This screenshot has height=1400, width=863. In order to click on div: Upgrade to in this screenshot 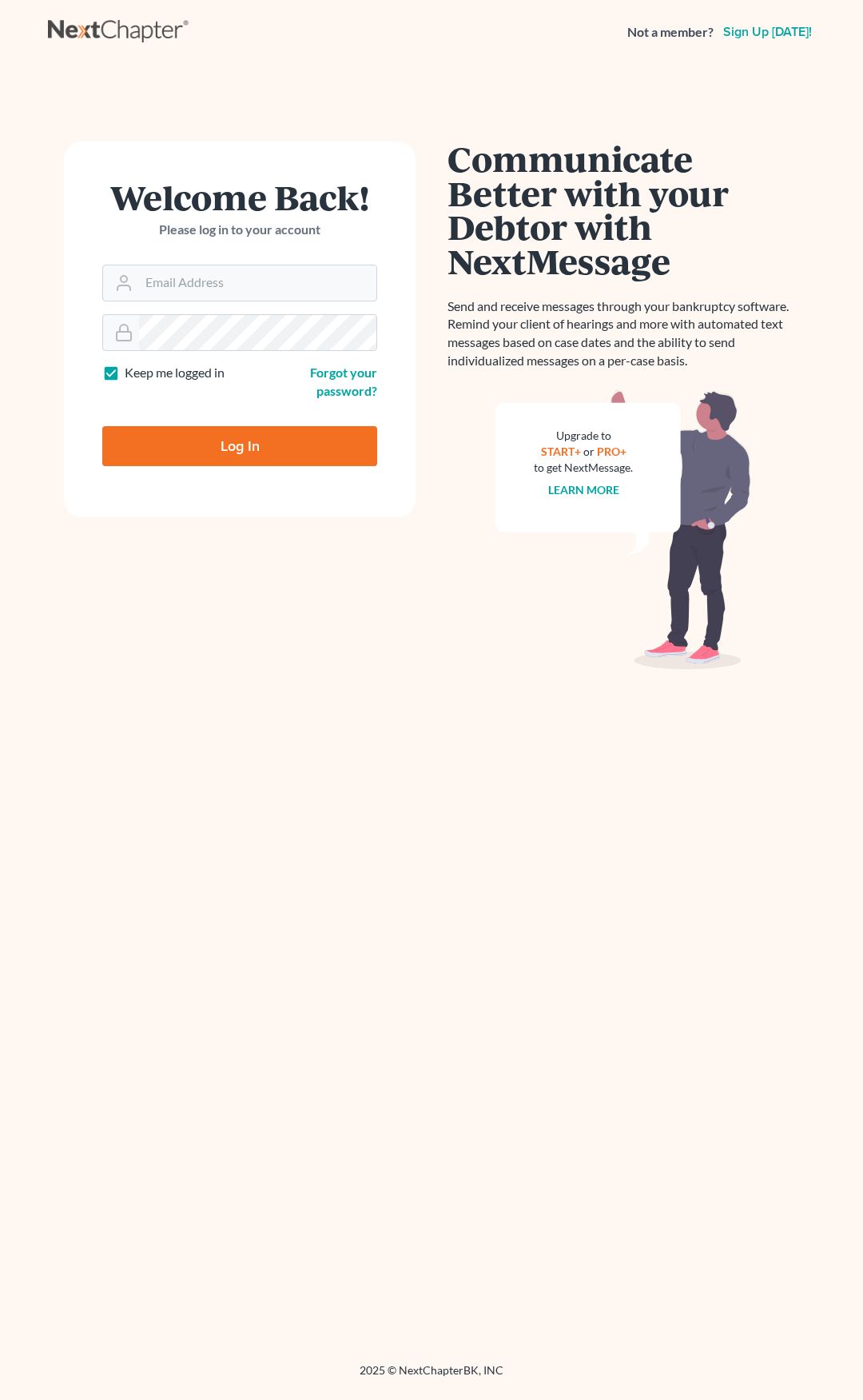, I will do `click(584, 436)`.